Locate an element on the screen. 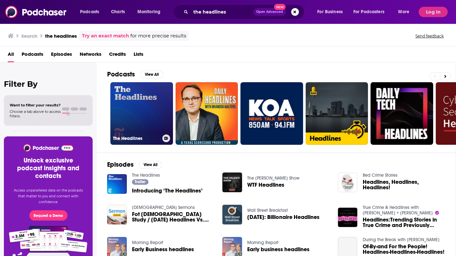 The height and width of the screenshot is (256, 456). button: Request a Demo is located at coordinates (48, 216).